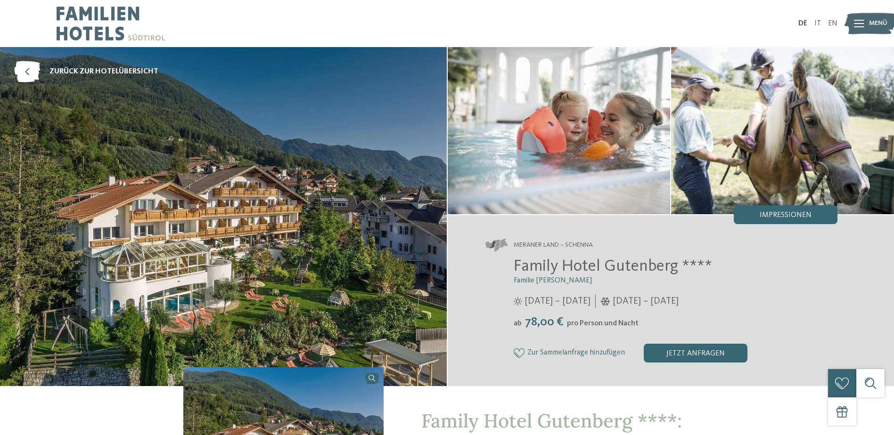 The height and width of the screenshot is (435, 894). I want to click on i: Öffnungszeiten im Sommer, so click(518, 302).